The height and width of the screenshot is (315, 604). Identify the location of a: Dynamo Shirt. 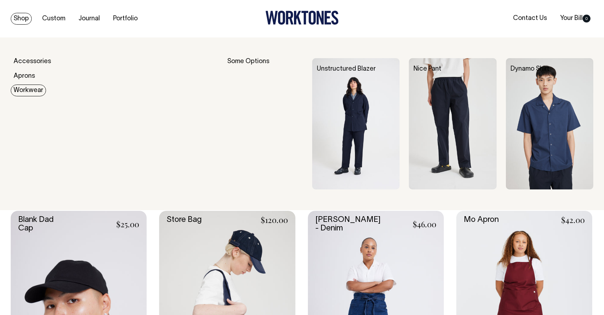
(529, 69).